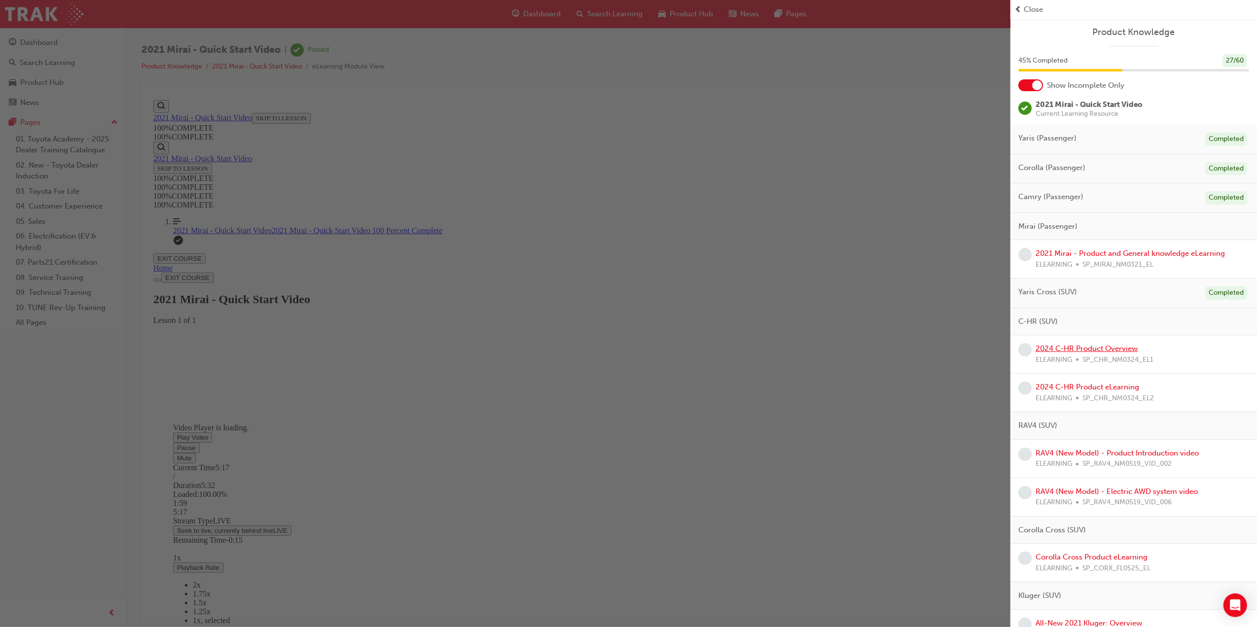 This screenshot has height=627, width=1257. What do you see at coordinates (1050, 197) in the screenshot?
I see `span: Camry (Passenger)` at bounding box center [1050, 197].